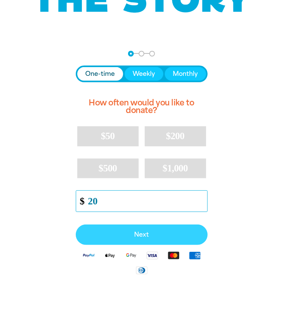 This screenshot has height=314, width=283. Describe the element at coordinates (185, 74) in the screenshot. I see `span: Monthly` at that location.